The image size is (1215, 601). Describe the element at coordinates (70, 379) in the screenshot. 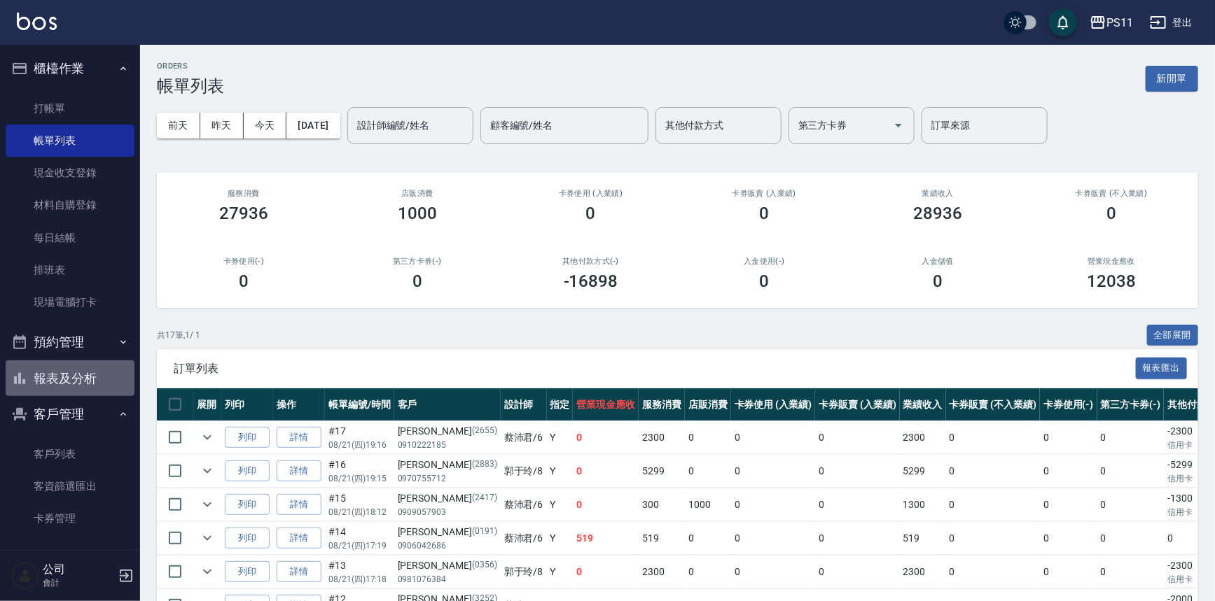

I see `button: 報表及分析` at that location.